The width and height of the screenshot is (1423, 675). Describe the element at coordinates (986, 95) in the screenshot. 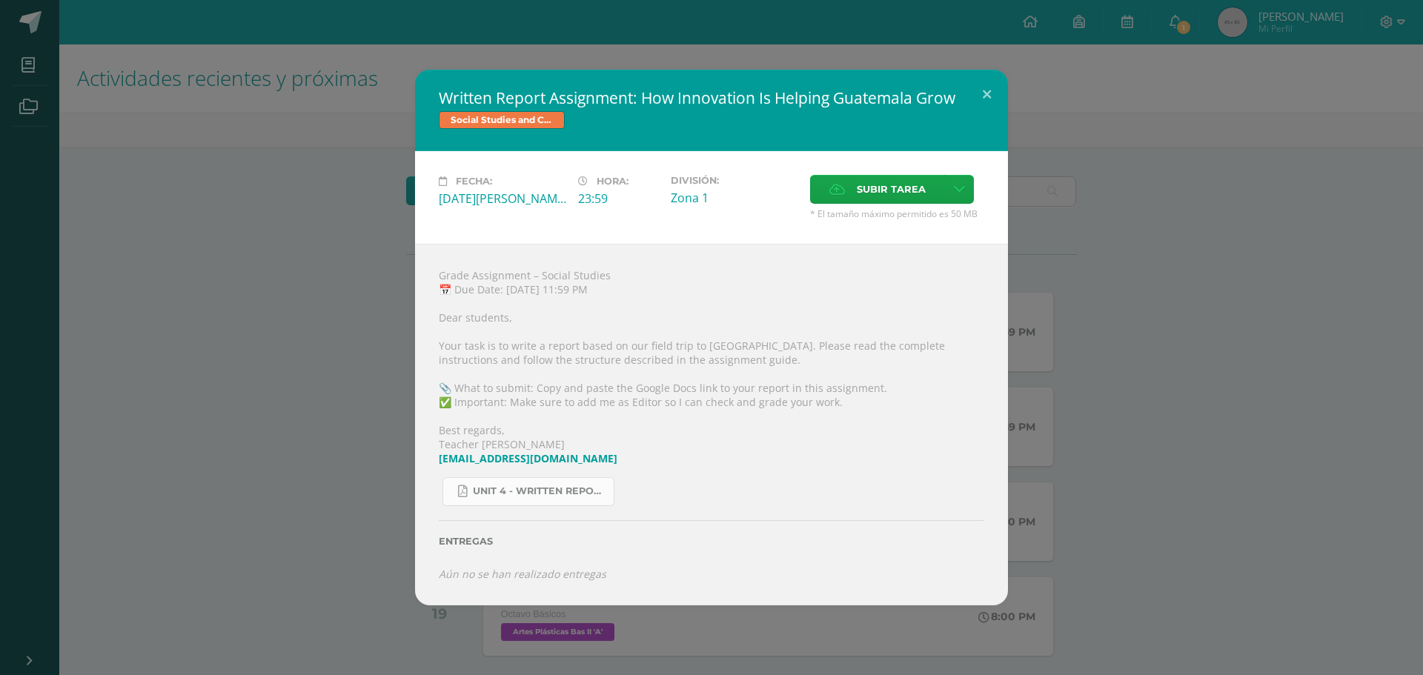

I see `button: Close (Esc)` at that location.